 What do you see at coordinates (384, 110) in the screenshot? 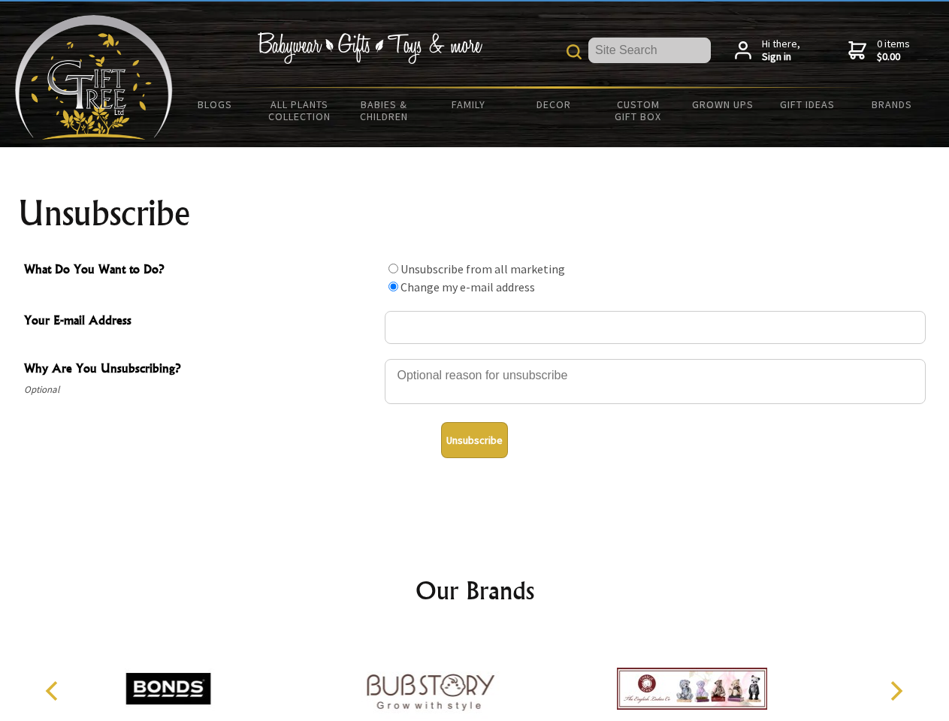
I see `a: Babies & Children` at bounding box center [384, 110].